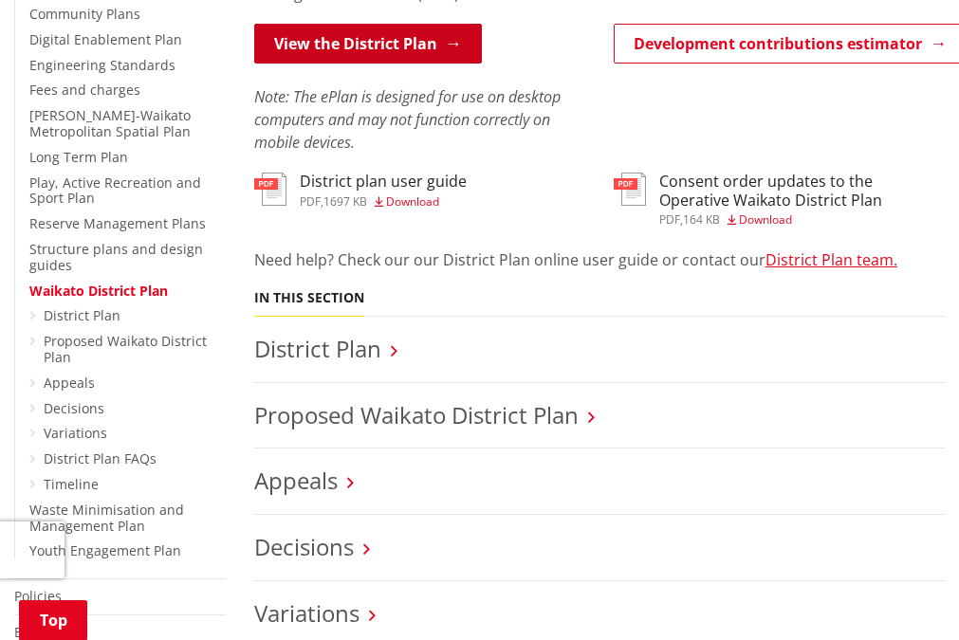 Image resolution: width=959 pixels, height=640 pixels. Describe the element at coordinates (801, 191) in the screenshot. I see `h3: Consent order updates to the Operative Waikato District Plan` at that location.